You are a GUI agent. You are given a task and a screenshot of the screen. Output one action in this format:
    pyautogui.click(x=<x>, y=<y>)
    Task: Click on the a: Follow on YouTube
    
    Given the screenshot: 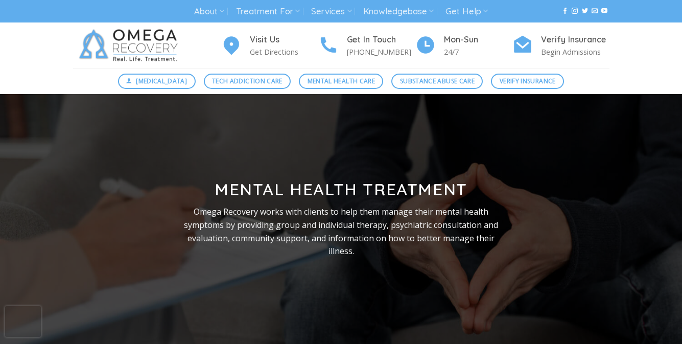 What is the action you would take?
    pyautogui.click(x=604, y=11)
    